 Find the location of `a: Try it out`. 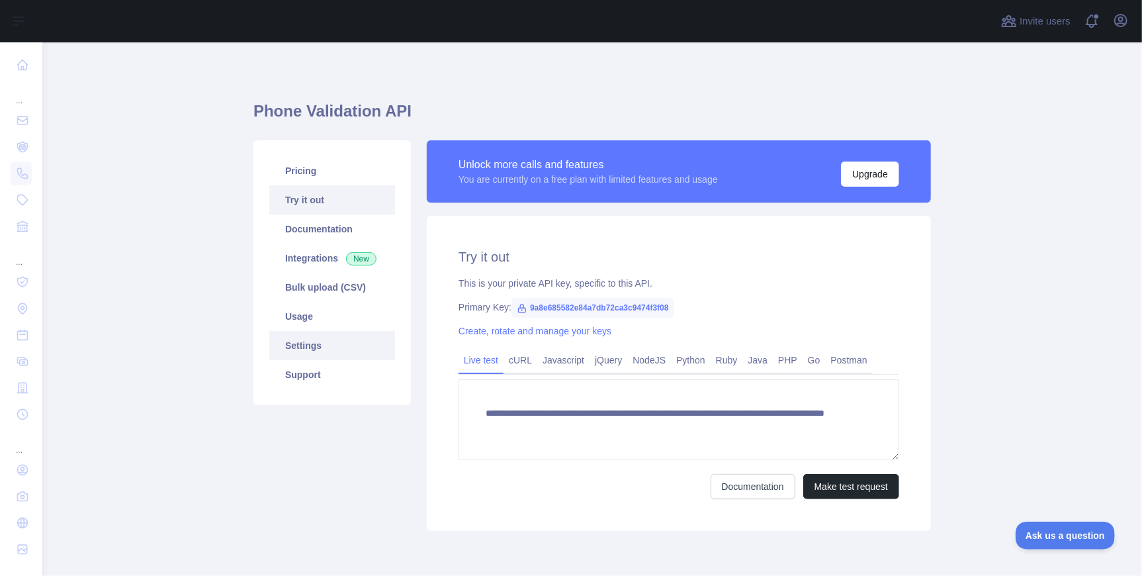

a: Try it out is located at coordinates (332, 200).